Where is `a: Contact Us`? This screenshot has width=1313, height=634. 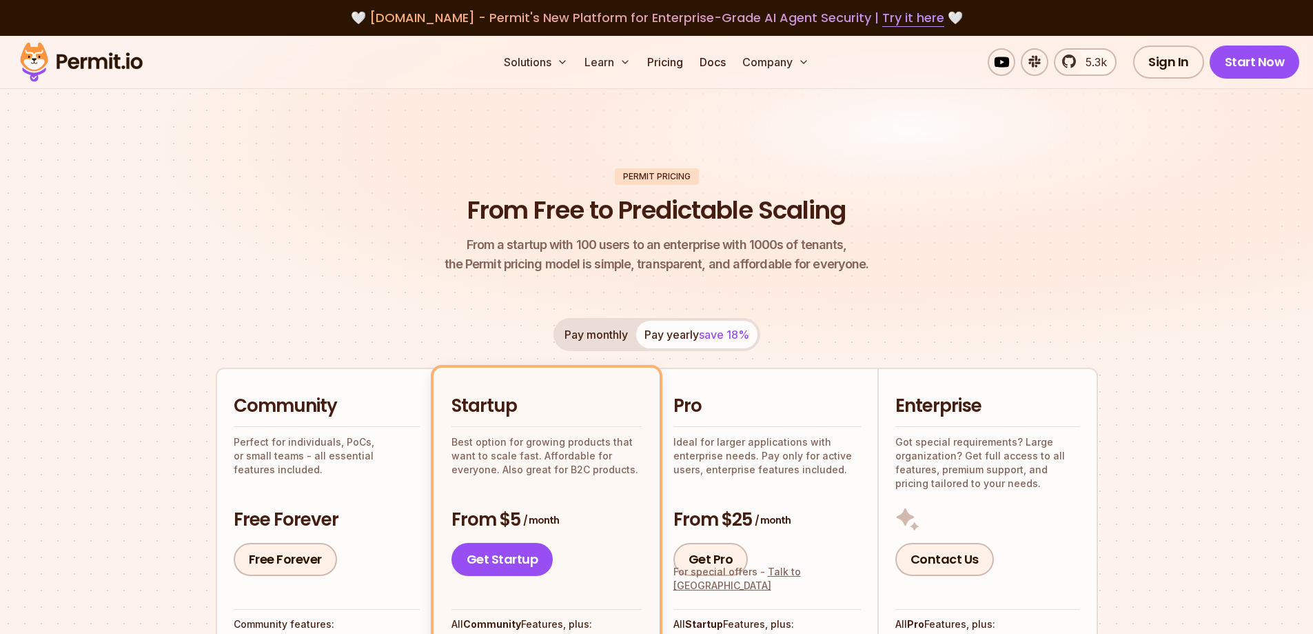 a: Contact Us is located at coordinates (944, 559).